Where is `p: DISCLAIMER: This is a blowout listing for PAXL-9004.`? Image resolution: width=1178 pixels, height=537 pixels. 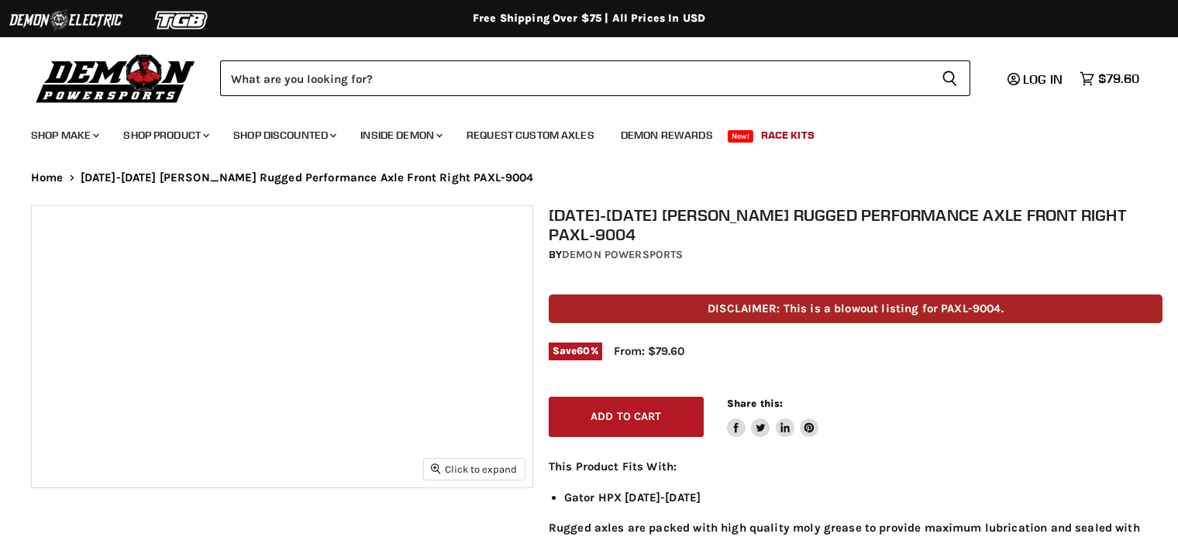
p: DISCLAIMER: This is a blowout listing for PAXL-9004. is located at coordinates (856, 308).